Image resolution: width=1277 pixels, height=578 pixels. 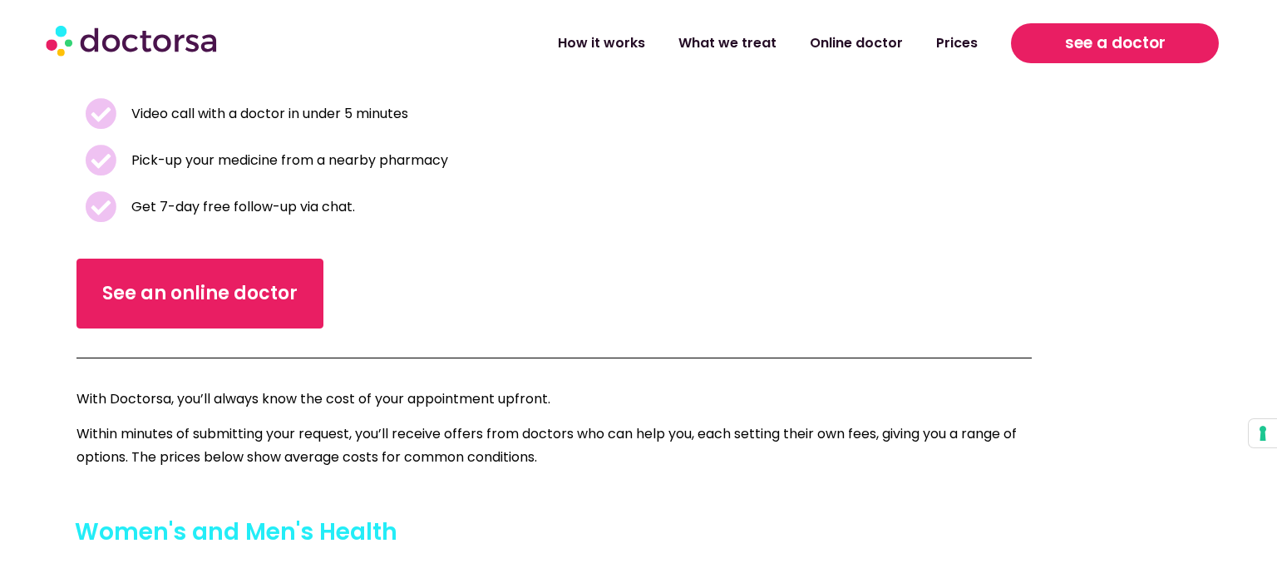 I want to click on span: Get 7-day free follow-up via chat., so click(x=241, y=207).